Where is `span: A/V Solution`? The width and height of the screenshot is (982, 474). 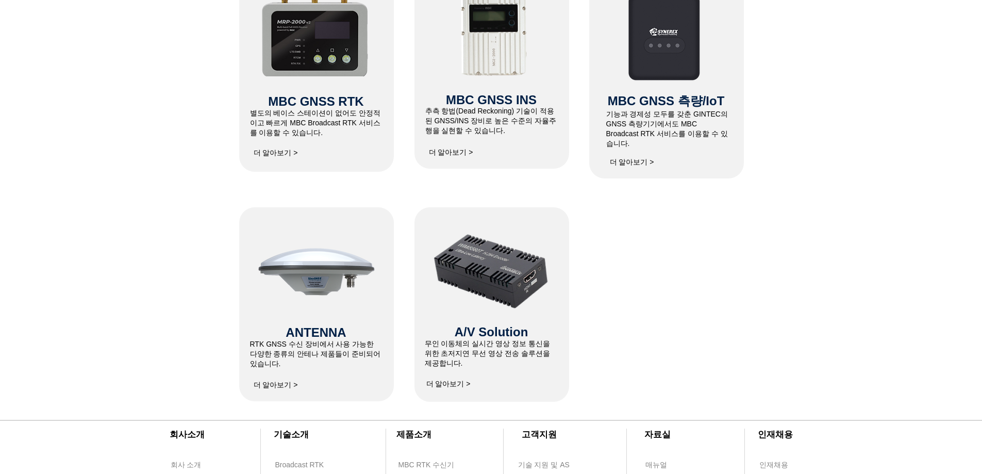 span: A/V Solution is located at coordinates (491, 332).